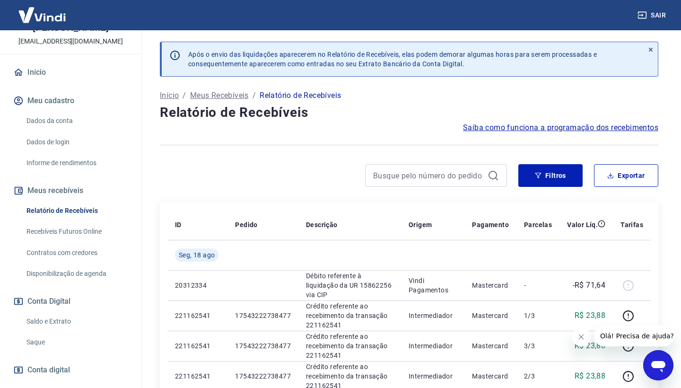 The width and height of the screenshot is (681, 388). Describe the element at coordinates (49, 370) in the screenshot. I see `span: Conta digital` at that location.